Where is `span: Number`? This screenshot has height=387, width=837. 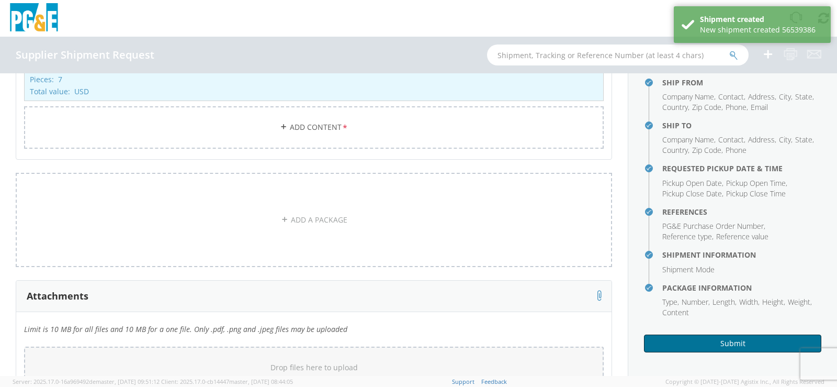
span: Number is located at coordinates (695, 301).